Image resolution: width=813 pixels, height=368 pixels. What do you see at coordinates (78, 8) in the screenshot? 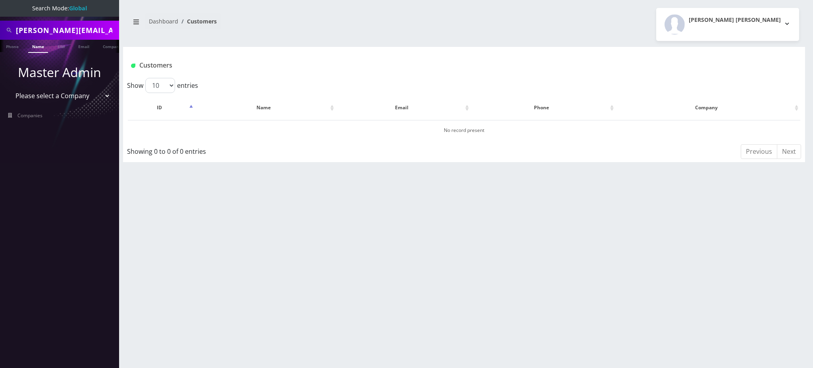
I see `strong: Global` at bounding box center [78, 8].